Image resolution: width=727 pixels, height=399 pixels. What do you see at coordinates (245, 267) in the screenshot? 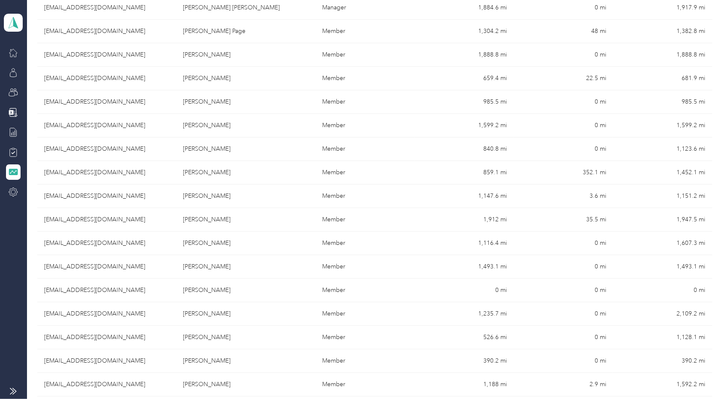
I see `td: Adrian J. Campbell` at bounding box center [245, 267].